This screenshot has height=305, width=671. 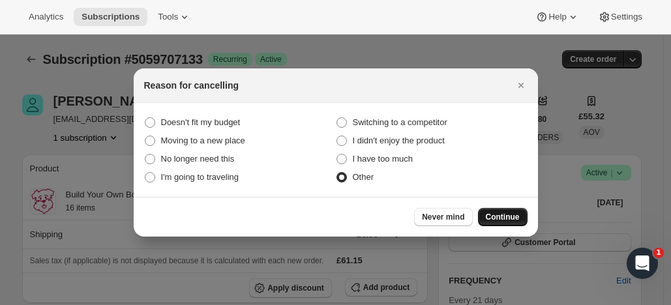 What do you see at coordinates (110, 17) in the screenshot?
I see `button: Subscriptions` at bounding box center [110, 17].